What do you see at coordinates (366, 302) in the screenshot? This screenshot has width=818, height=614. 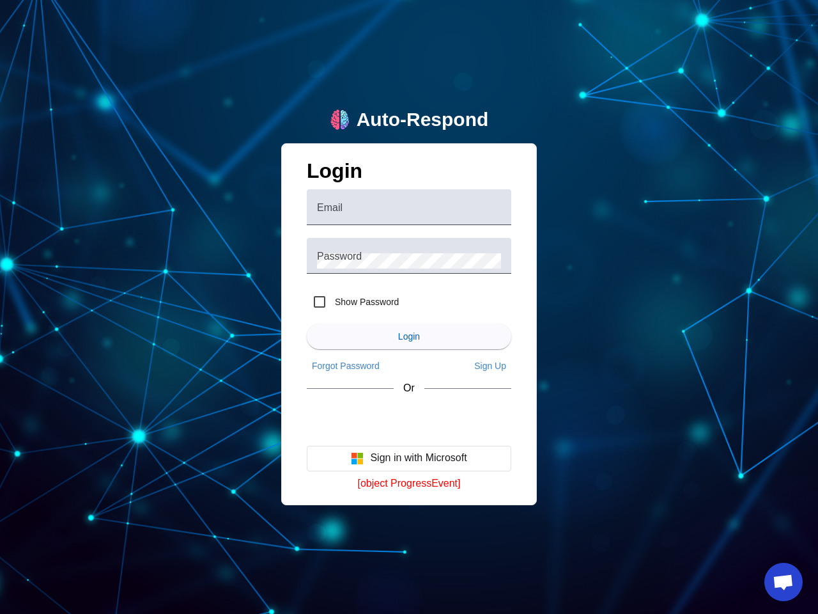 I see `label: Show Password` at bounding box center [366, 302].